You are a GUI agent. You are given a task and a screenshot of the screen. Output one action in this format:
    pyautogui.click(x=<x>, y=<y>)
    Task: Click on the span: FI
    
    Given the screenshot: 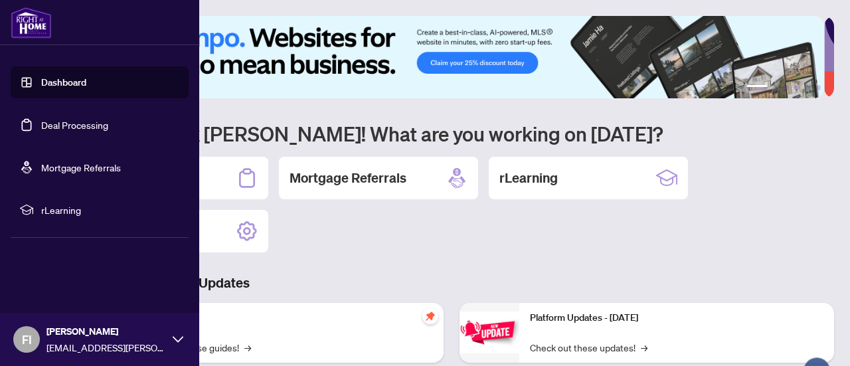 What is the action you would take?
    pyautogui.click(x=27, y=339)
    